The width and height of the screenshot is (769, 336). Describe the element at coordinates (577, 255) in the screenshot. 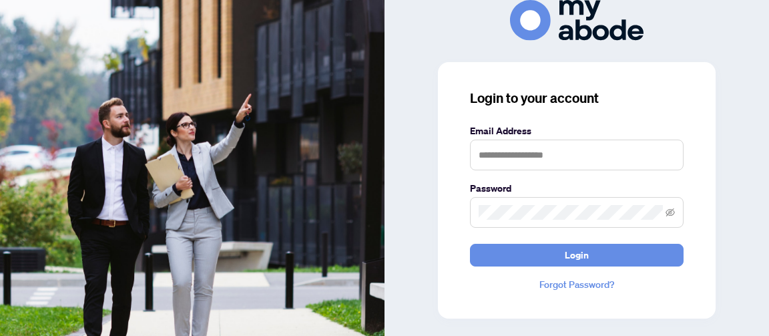

I see `button: Login` at that location.